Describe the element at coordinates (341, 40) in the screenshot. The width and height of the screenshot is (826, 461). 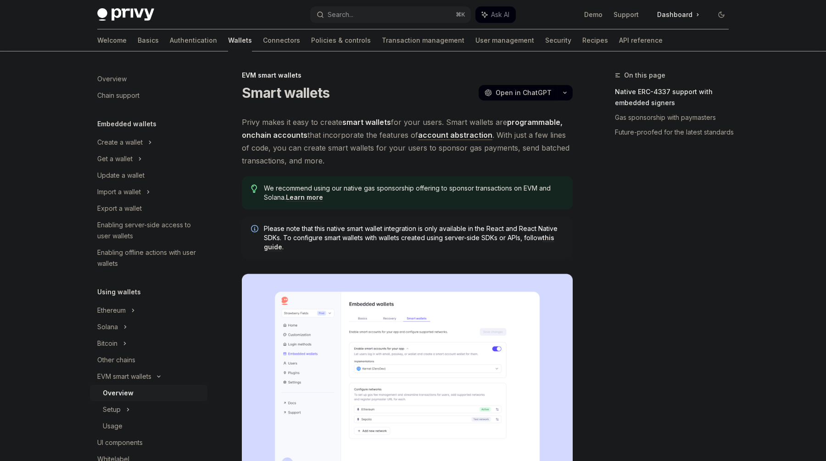
I see `a: Policies & controls` at that location.